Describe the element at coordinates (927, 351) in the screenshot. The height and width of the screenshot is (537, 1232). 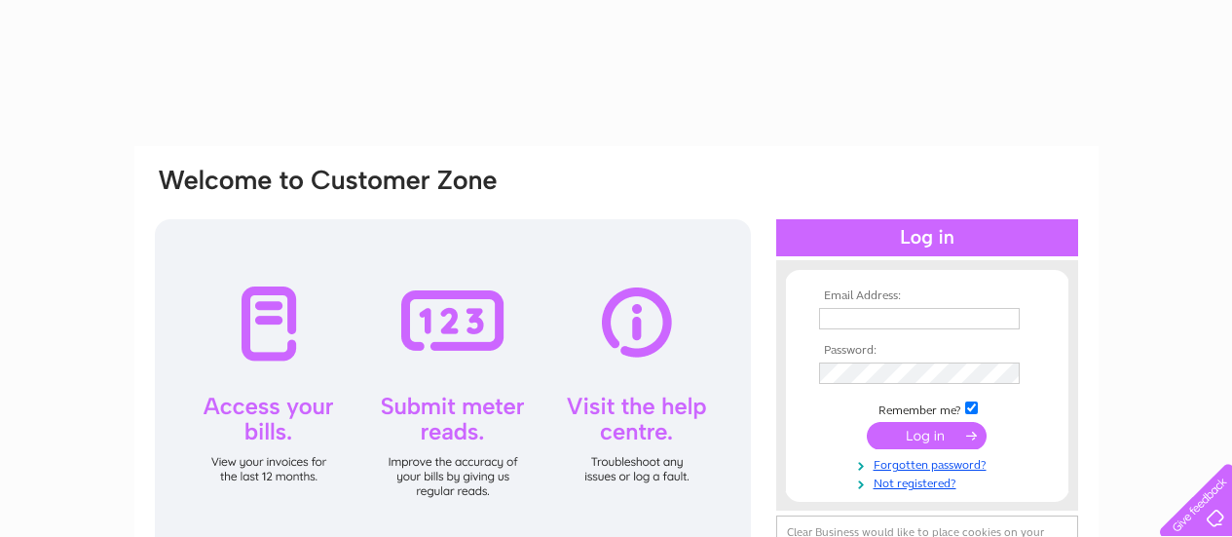
I see `th: Password:` at that location.